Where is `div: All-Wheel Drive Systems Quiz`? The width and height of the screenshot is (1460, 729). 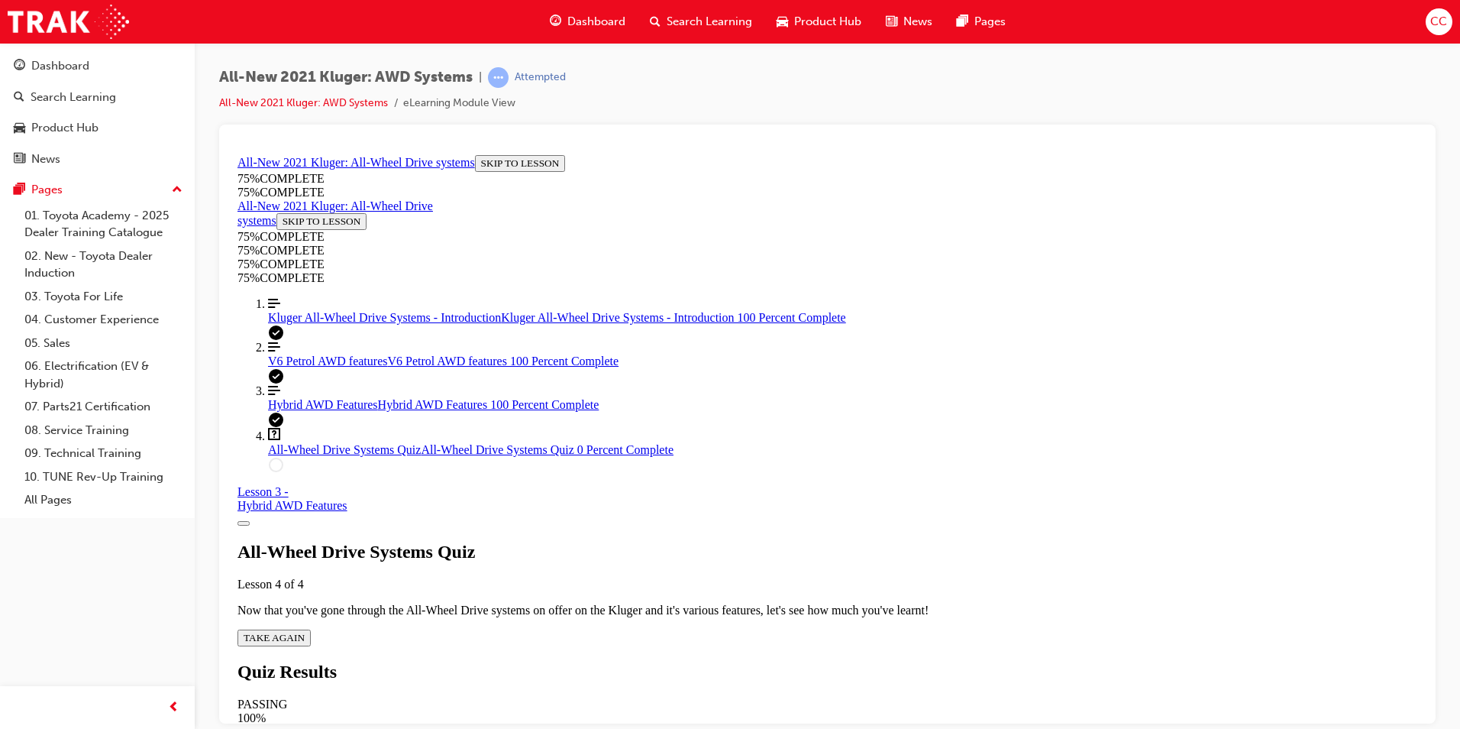 div: All-Wheel Drive Systems Quiz is located at coordinates (596, 402).